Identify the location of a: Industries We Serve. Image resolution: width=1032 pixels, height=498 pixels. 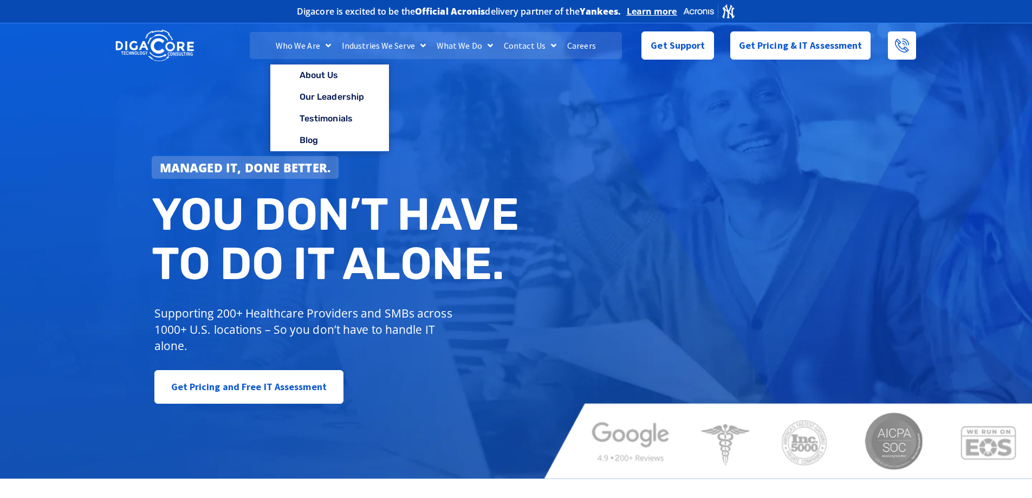
(383, 45).